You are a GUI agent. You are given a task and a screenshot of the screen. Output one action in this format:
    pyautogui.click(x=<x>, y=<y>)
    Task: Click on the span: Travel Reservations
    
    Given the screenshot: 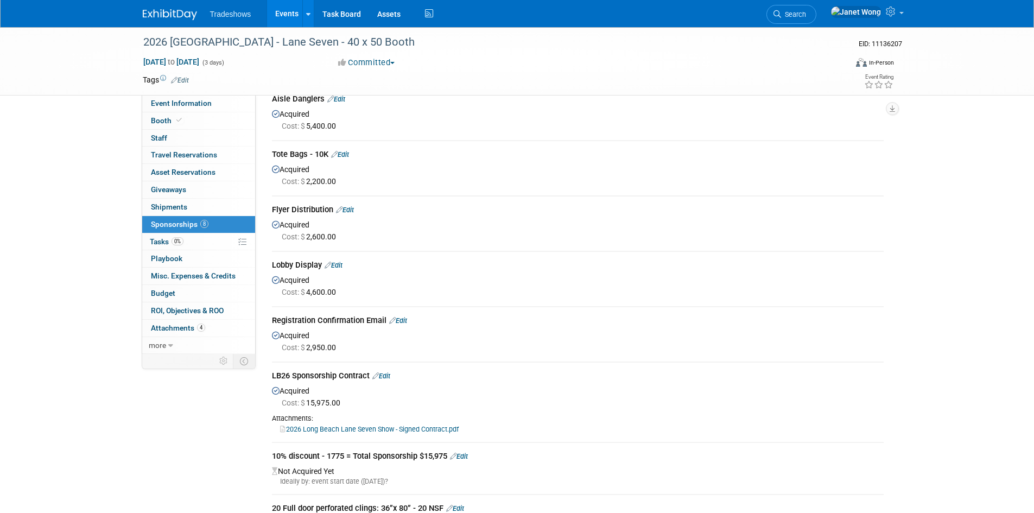 What is the action you would take?
    pyautogui.click(x=184, y=155)
    